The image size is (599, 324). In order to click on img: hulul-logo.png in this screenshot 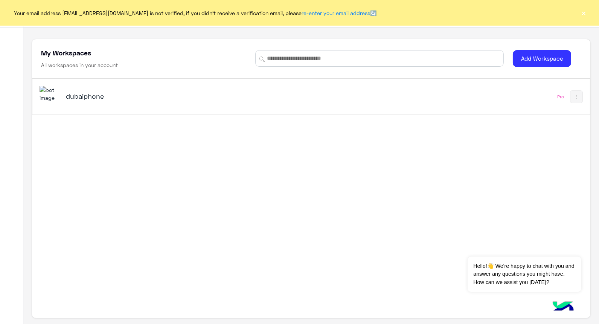, I will do `click(564, 307)`.